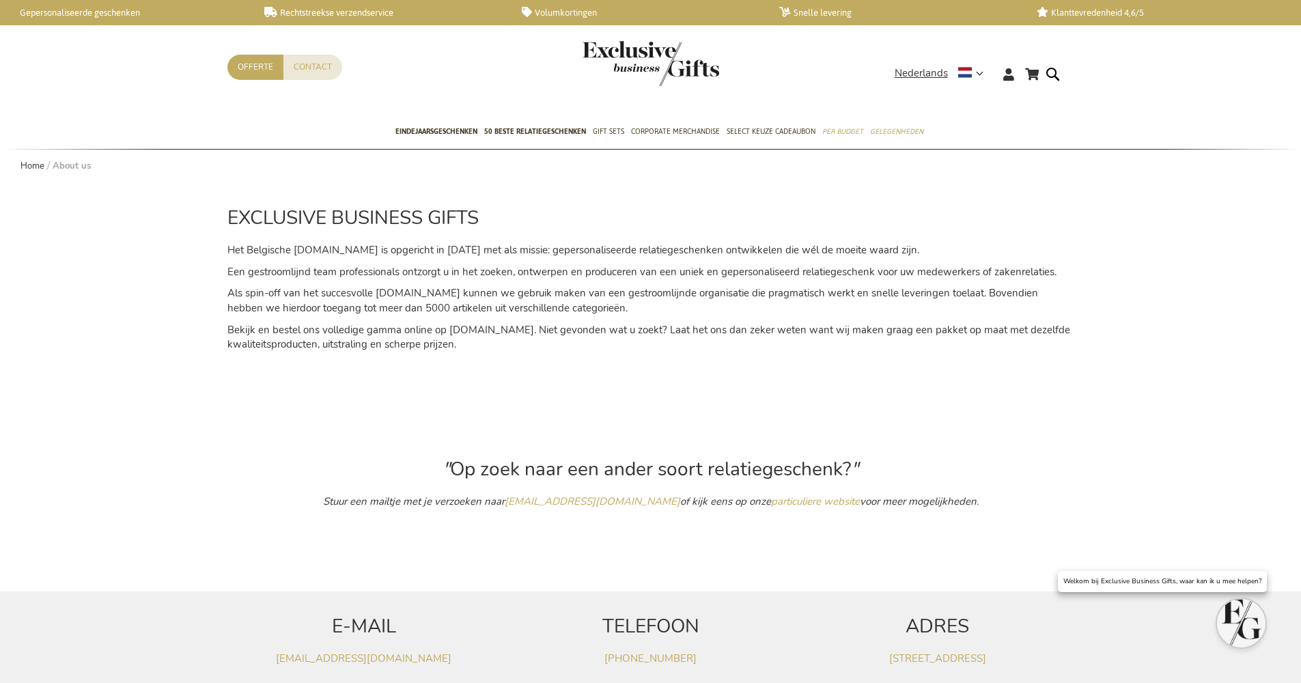  What do you see at coordinates (815, 501) in the screenshot?
I see `a: particuliere website` at bounding box center [815, 501].